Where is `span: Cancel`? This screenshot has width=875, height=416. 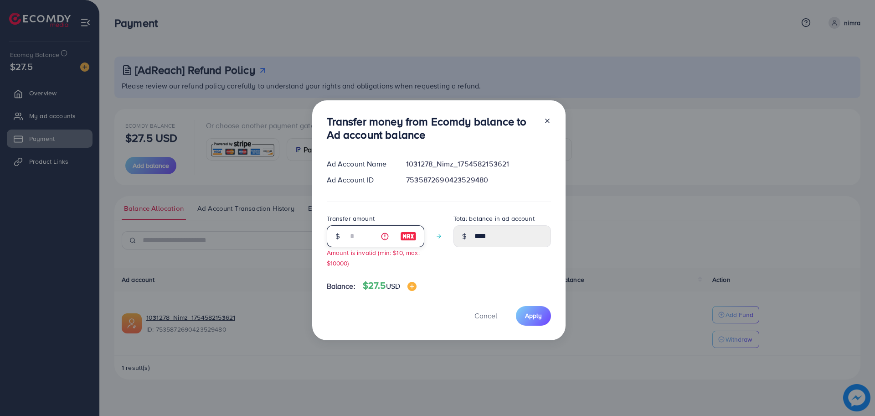 span: Cancel is located at coordinates (486, 315).